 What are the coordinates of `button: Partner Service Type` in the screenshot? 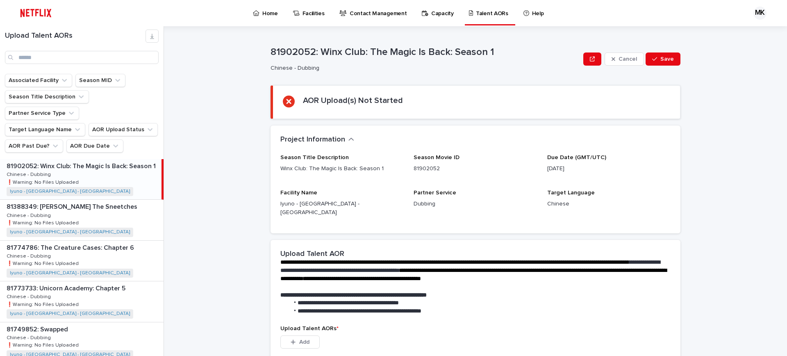 It's located at (42, 113).